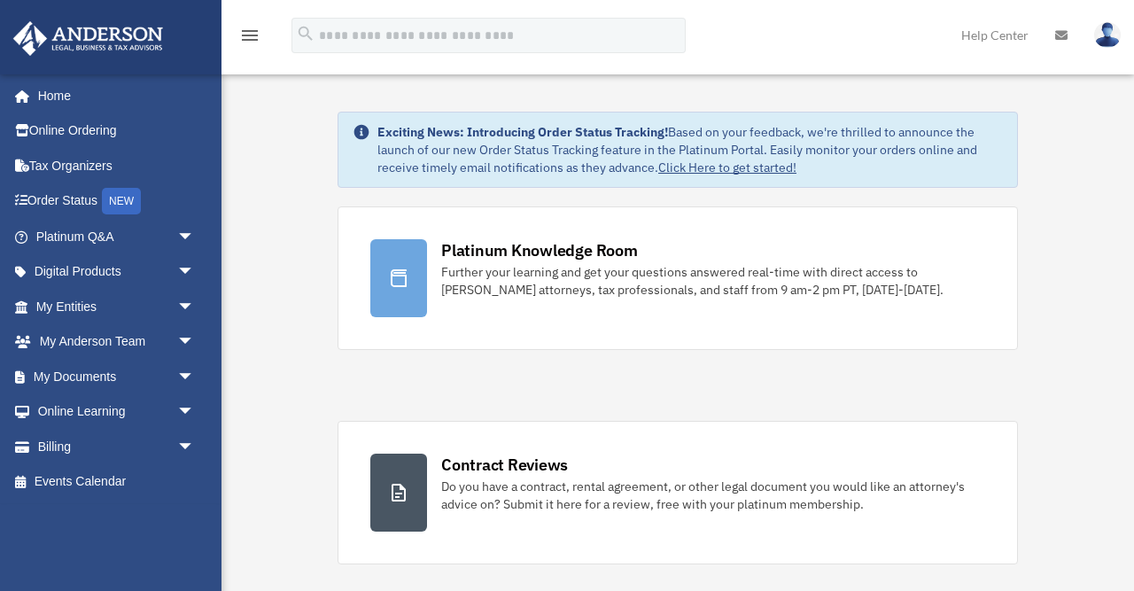 This screenshot has width=1134, height=591. I want to click on a: Click Here to get started!, so click(728, 168).